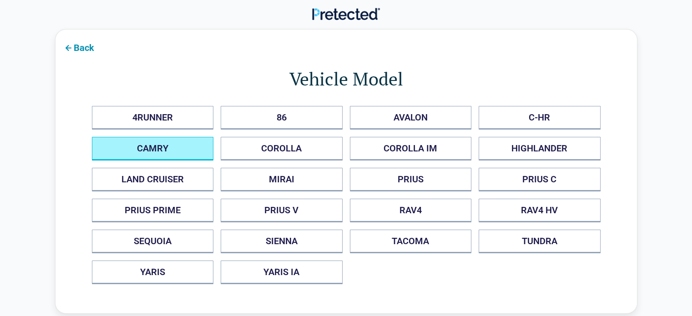 The width and height of the screenshot is (692, 316). I want to click on button: 86, so click(282, 118).